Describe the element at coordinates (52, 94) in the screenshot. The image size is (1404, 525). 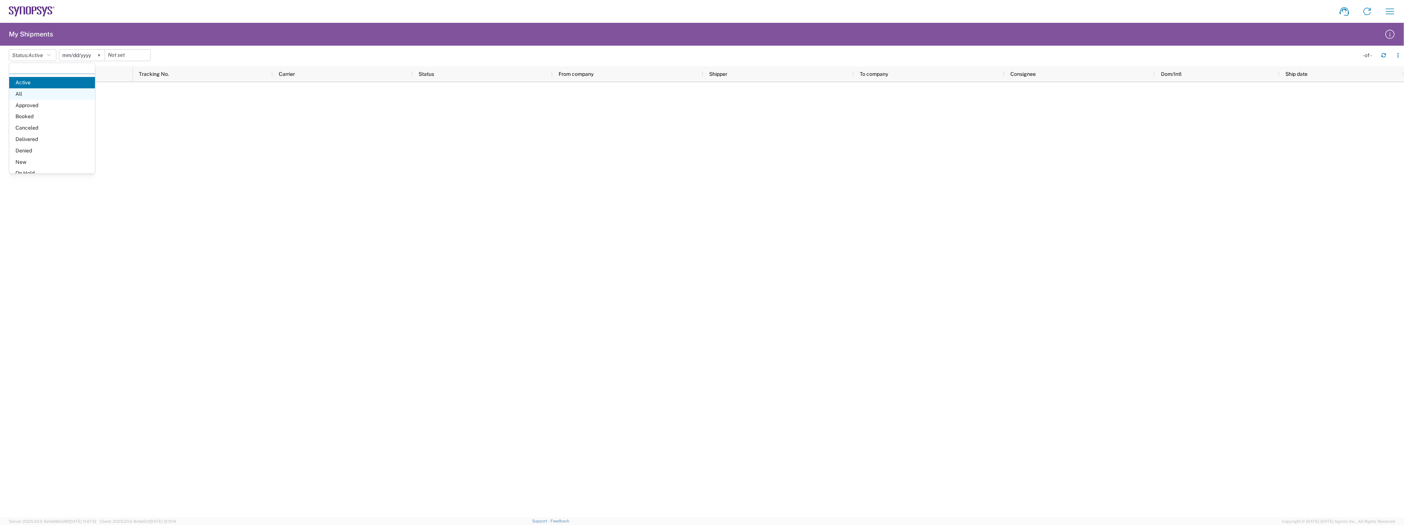
I see `span: All` at that location.